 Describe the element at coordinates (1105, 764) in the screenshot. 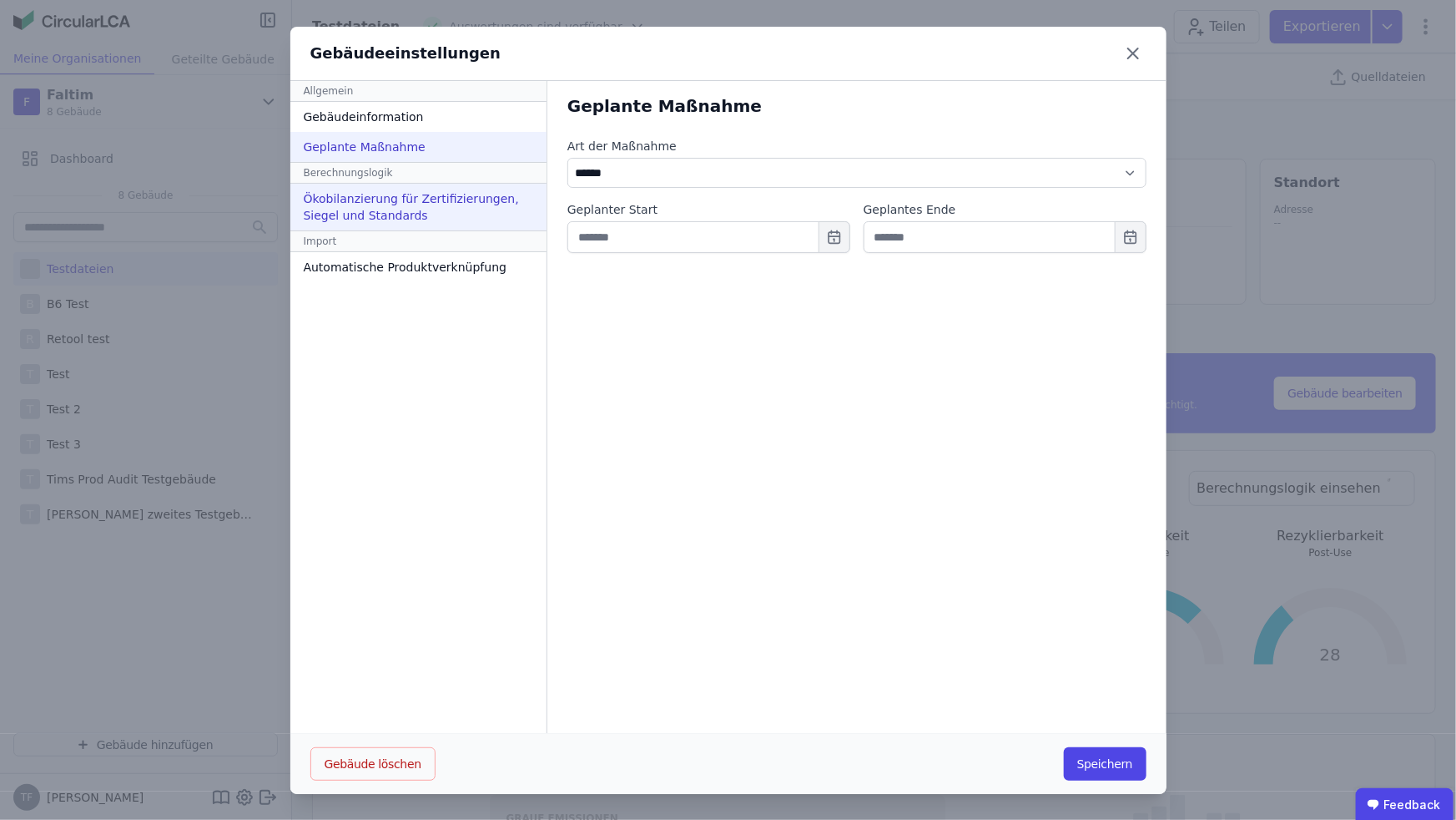

I see `button: Speichern` at that location.